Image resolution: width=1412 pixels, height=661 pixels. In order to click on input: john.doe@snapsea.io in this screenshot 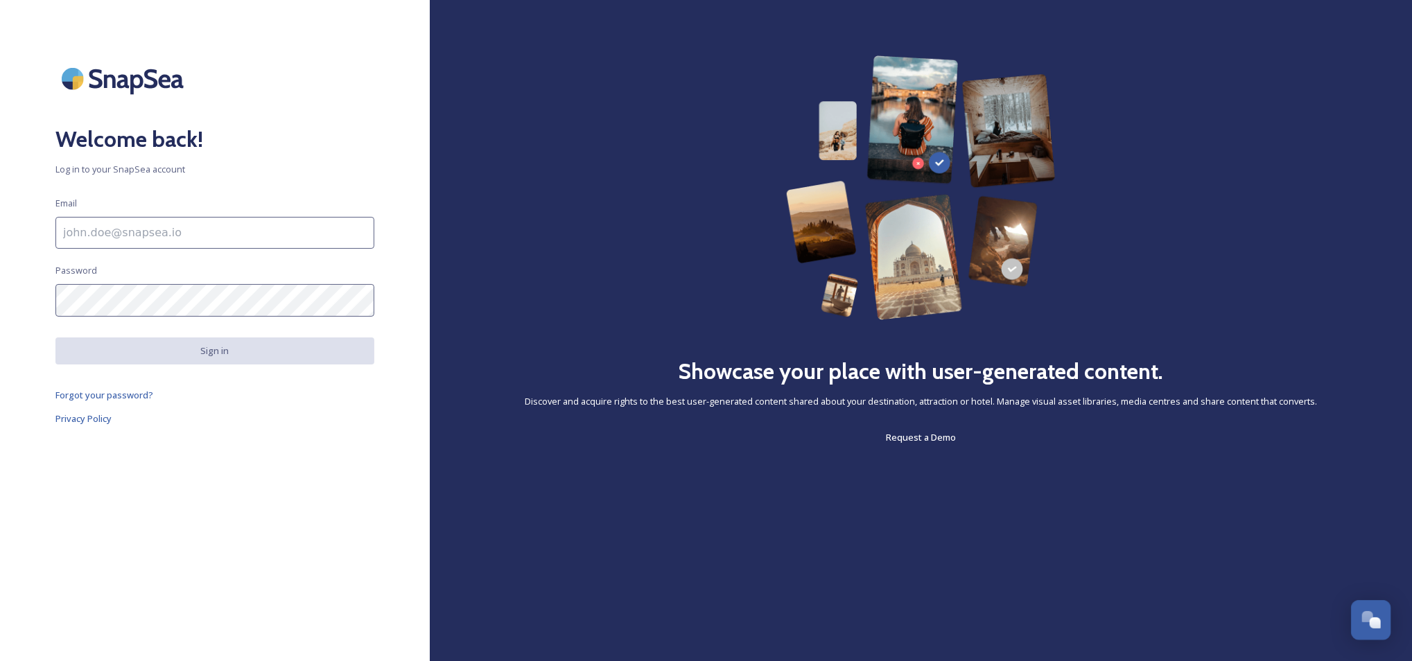, I will do `click(215, 233)`.